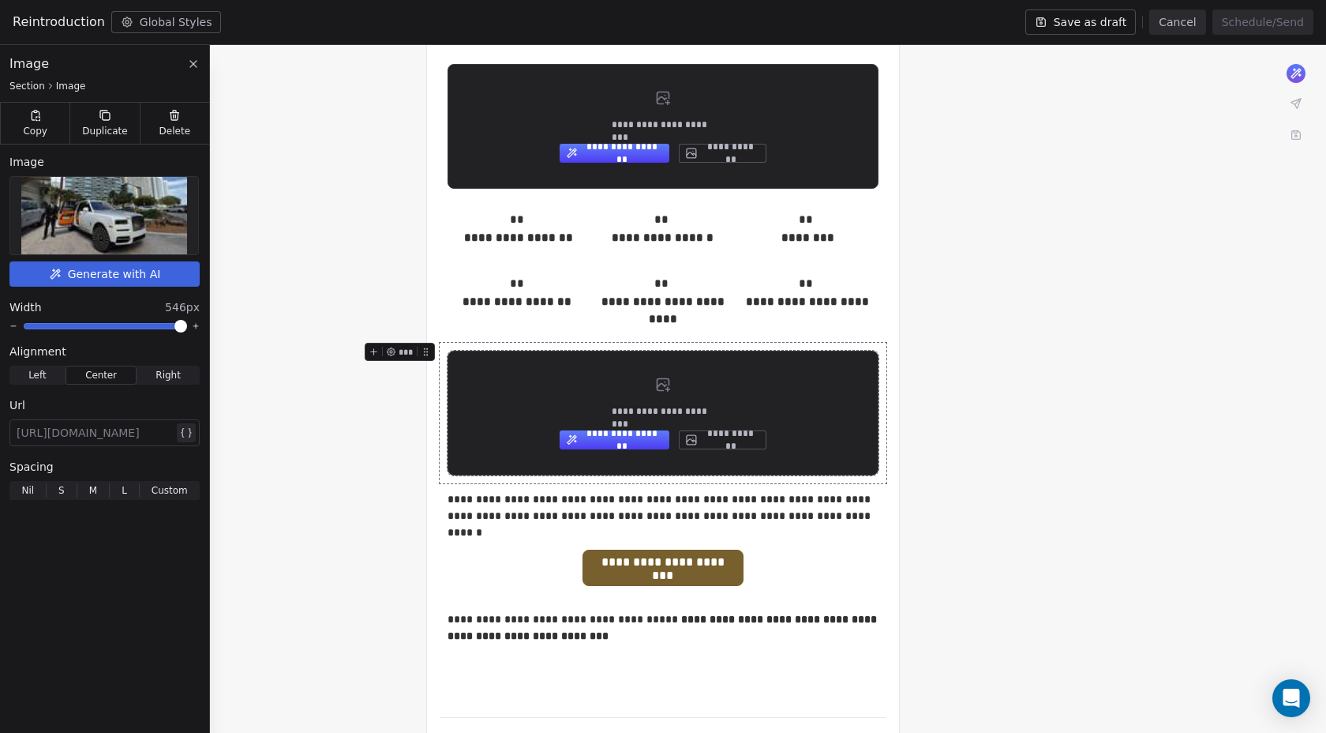 The image size is (1326, 733). Describe the element at coordinates (1177, 22) in the screenshot. I see `button: Cancel` at that location.